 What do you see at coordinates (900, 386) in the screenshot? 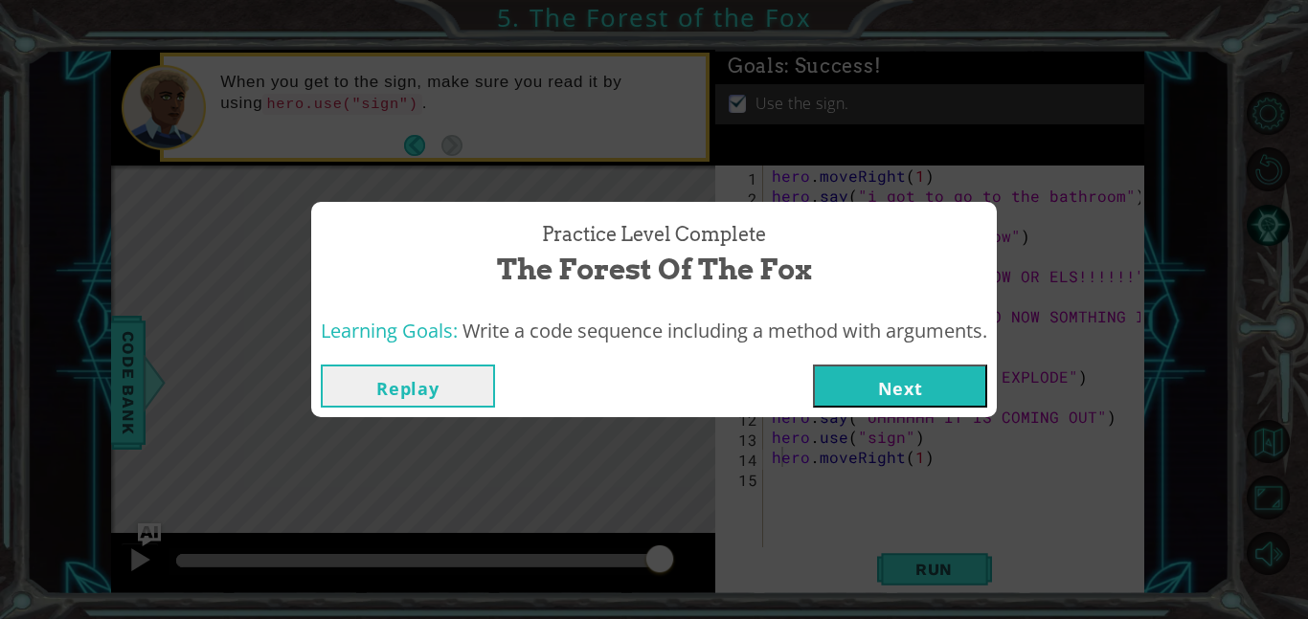
I see `button: Next` at bounding box center [900, 386].